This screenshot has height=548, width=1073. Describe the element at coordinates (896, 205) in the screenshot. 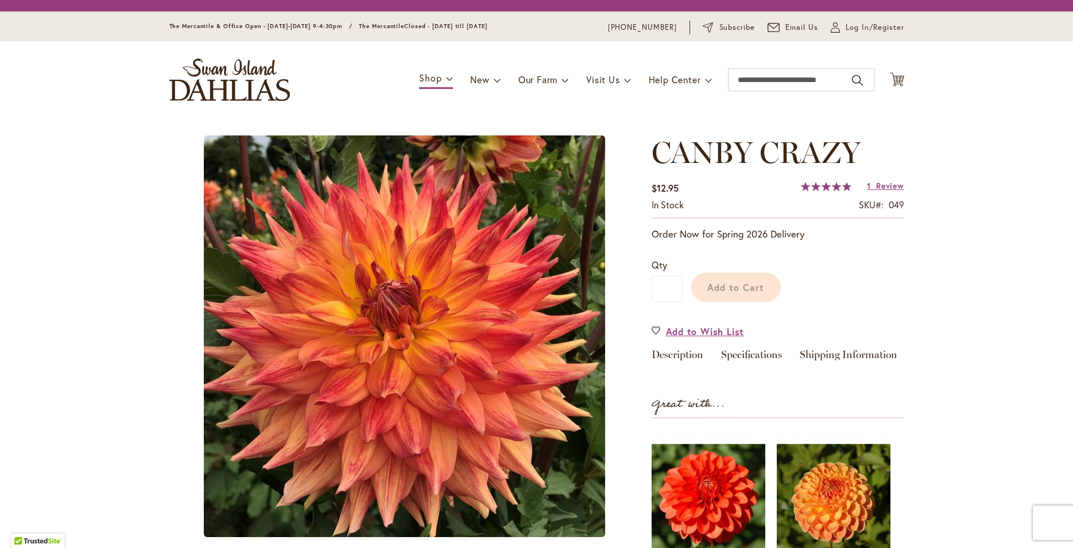

I see `div: 049` at that location.